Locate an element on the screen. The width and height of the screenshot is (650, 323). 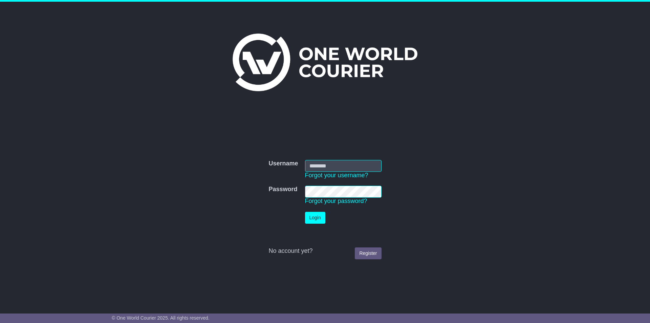
img: One World is located at coordinates (325, 62).